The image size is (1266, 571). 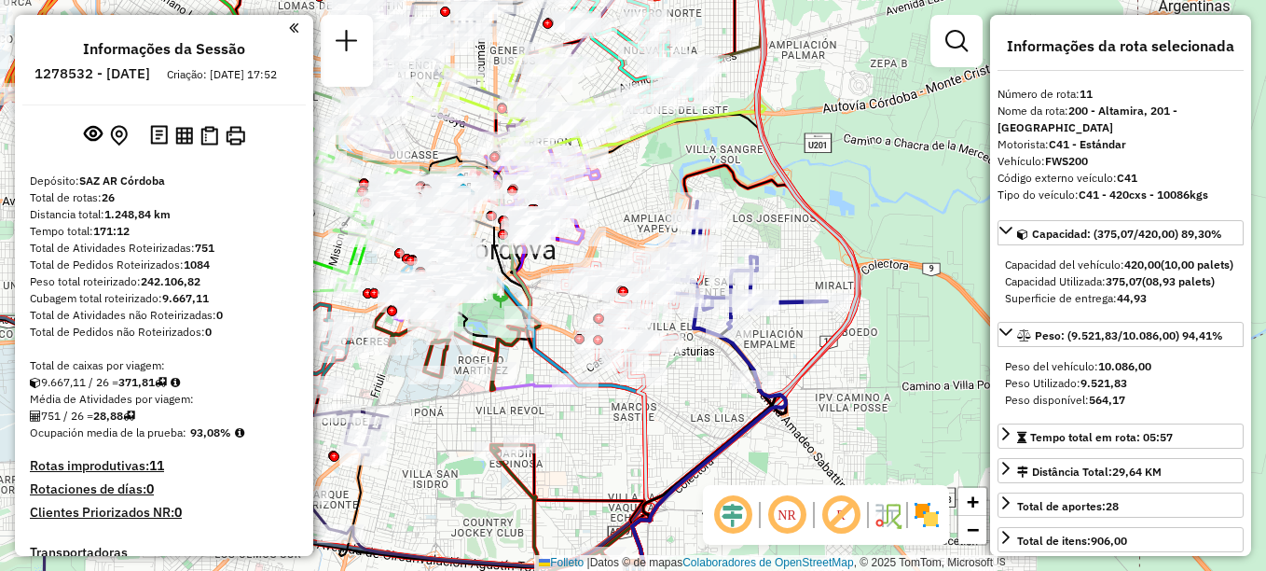 What do you see at coordinates (1104, 382) in the screenshot?
I see `strong: 9.521,83` at bounding box center [1104, 382].